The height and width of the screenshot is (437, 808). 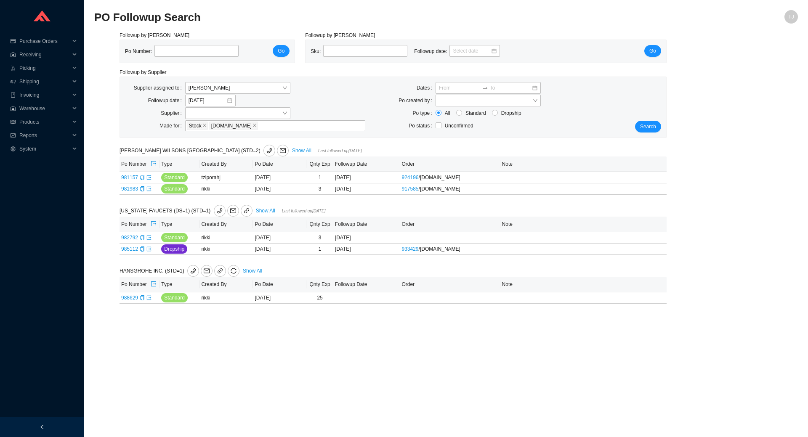 What do you see at coordinates (283, 151) in the screenshot?
I see `button: mail` at bounding box center [283, 151].